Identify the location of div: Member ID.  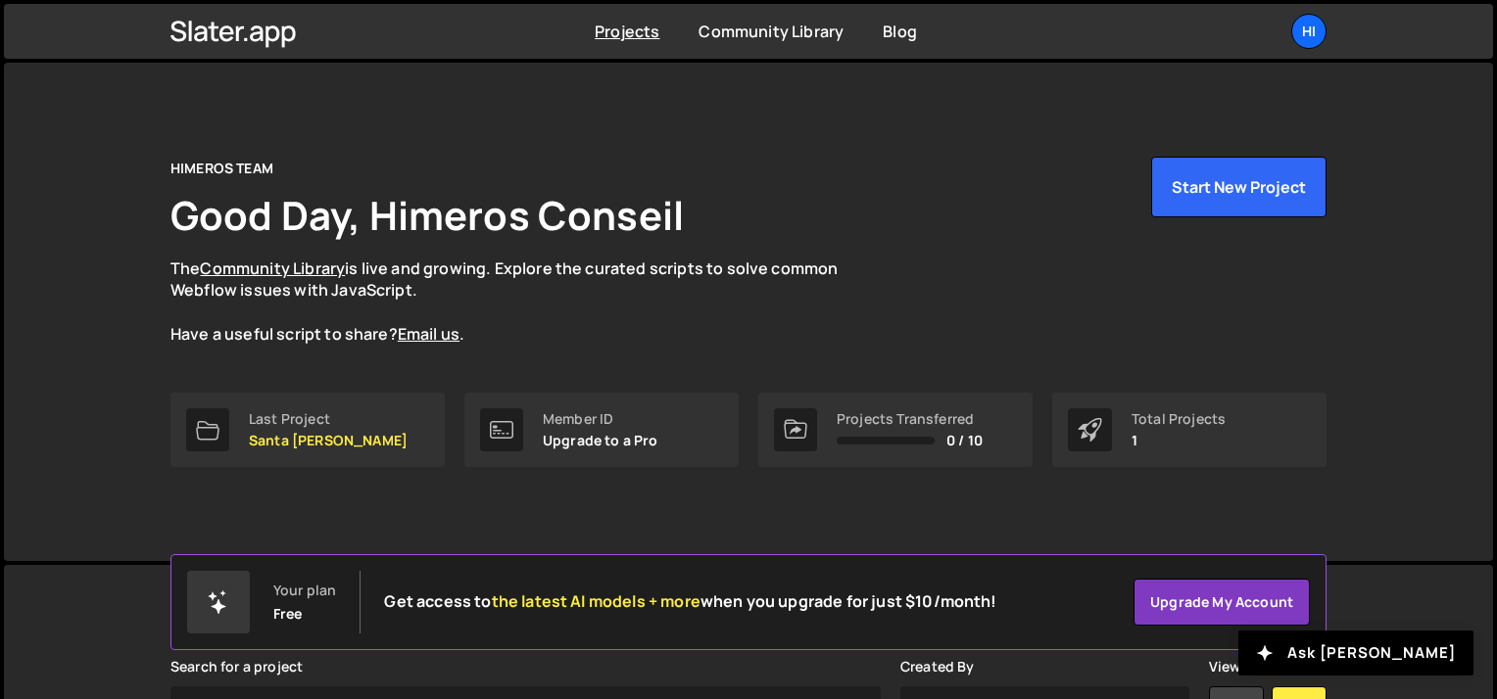
(600, 419).